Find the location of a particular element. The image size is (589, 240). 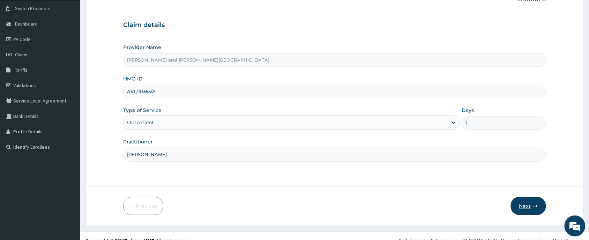

label: Type of Service is located at coordinates (142, 110).